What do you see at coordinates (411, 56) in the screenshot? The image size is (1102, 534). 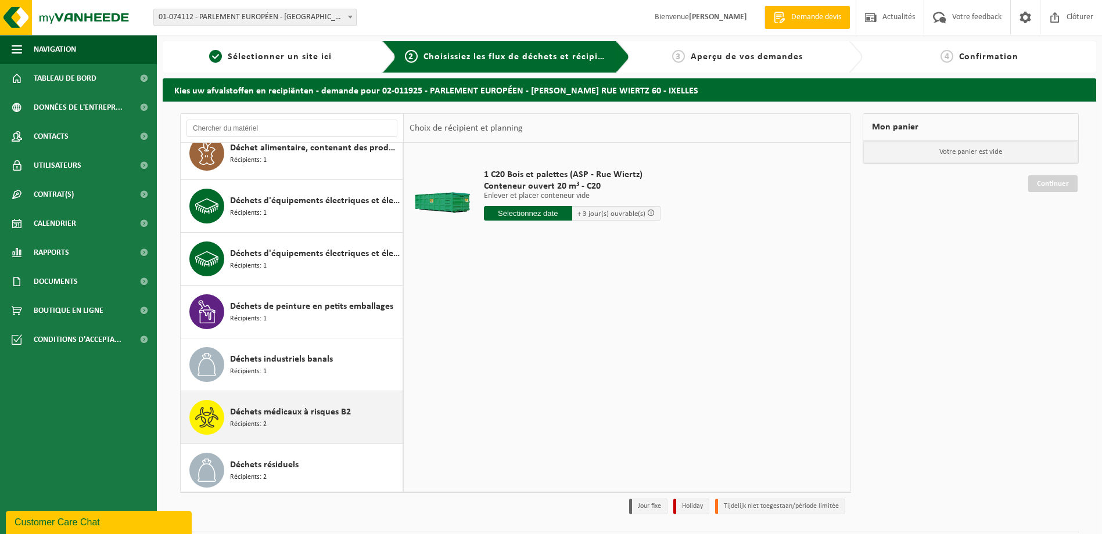 I see `span: 2` at bounding box center [411, 56].